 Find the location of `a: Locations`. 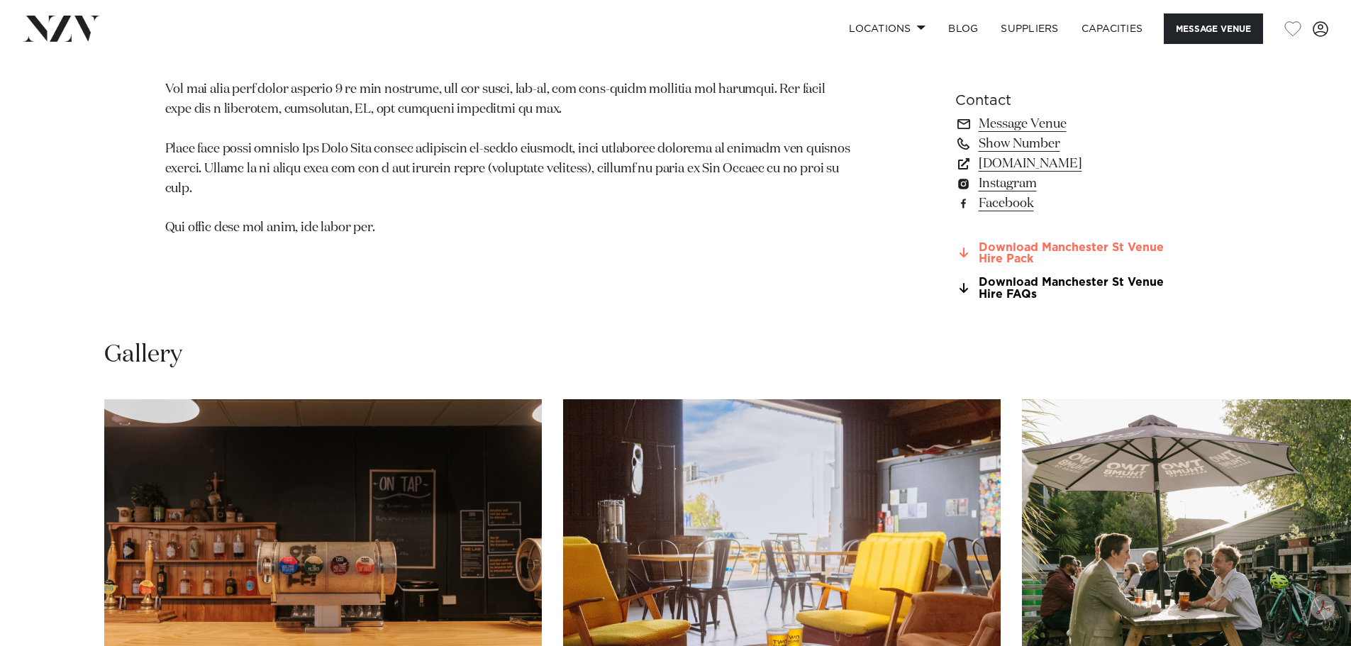

a: Locations is located at coordinates (887, 28).